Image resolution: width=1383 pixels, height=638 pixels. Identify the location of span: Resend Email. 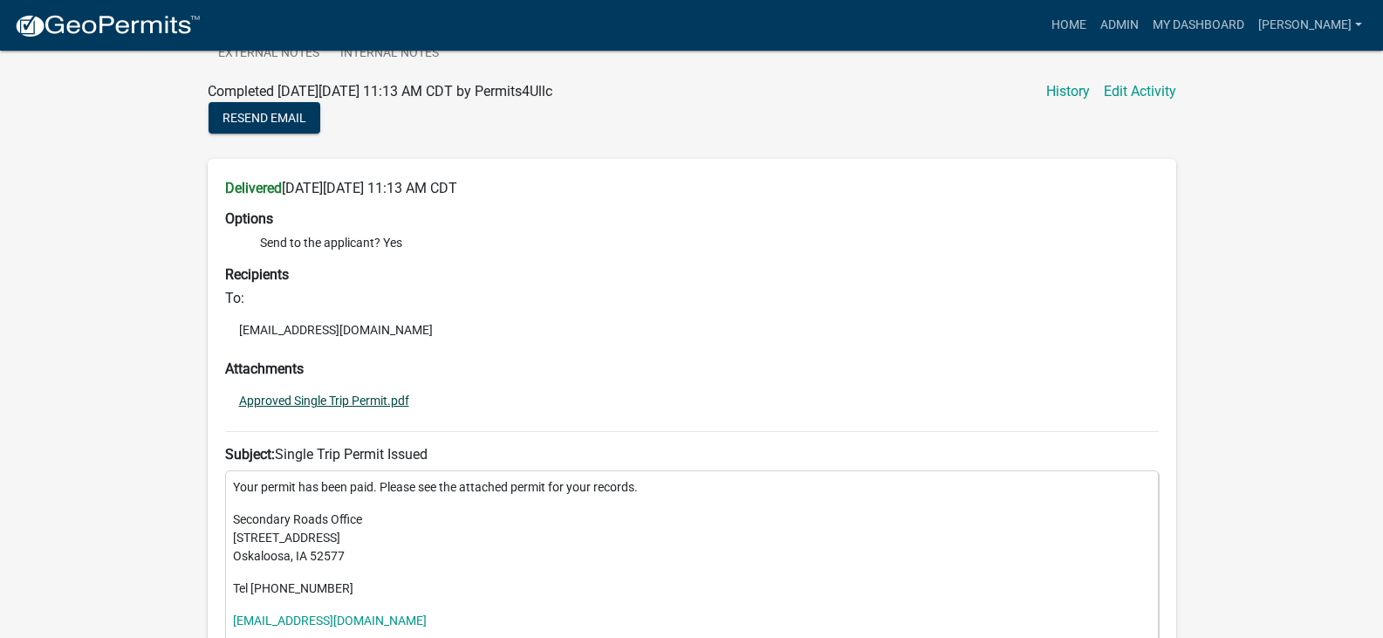
(264, 117).